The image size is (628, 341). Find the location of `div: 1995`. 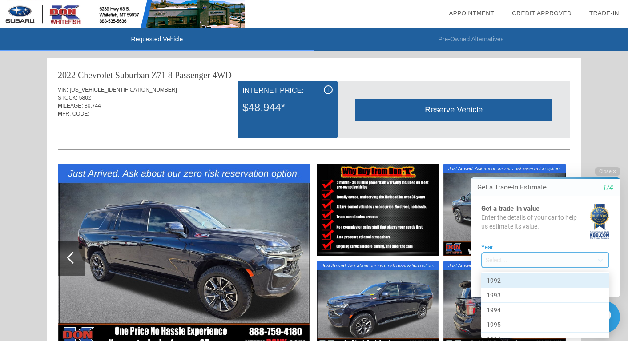

div: 1995 is located at coordinates (93, 165).